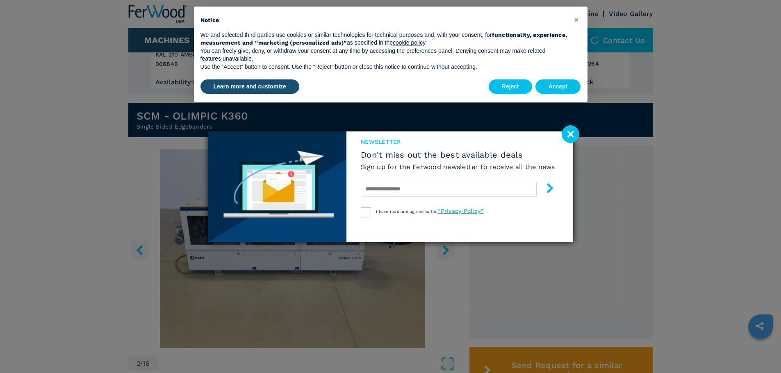  Describe the element at coordinates (558, 87) in the screenshot. I see `button: Accept` at that location.